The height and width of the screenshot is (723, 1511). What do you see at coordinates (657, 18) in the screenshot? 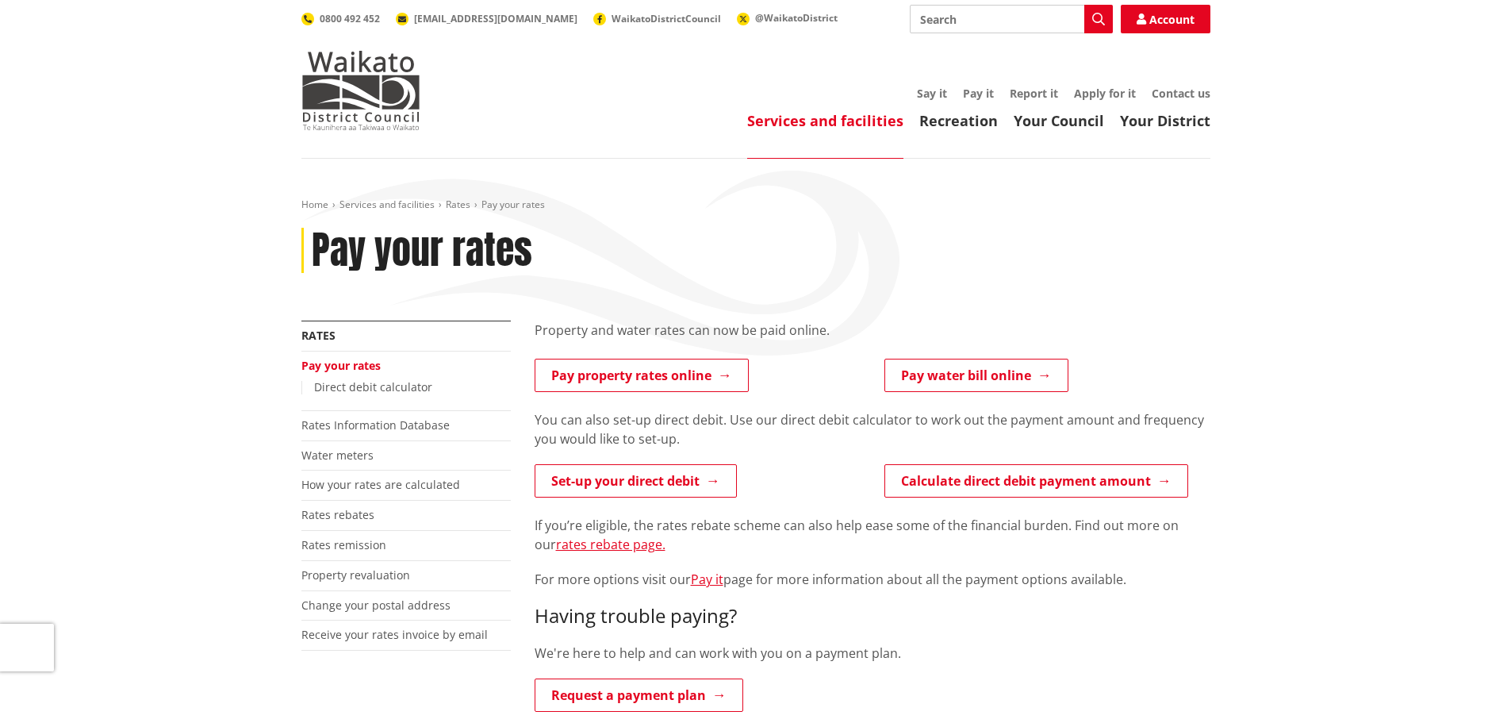
I see `a: WaikatoDistrictCouncil` at bounding box center [657, 18].